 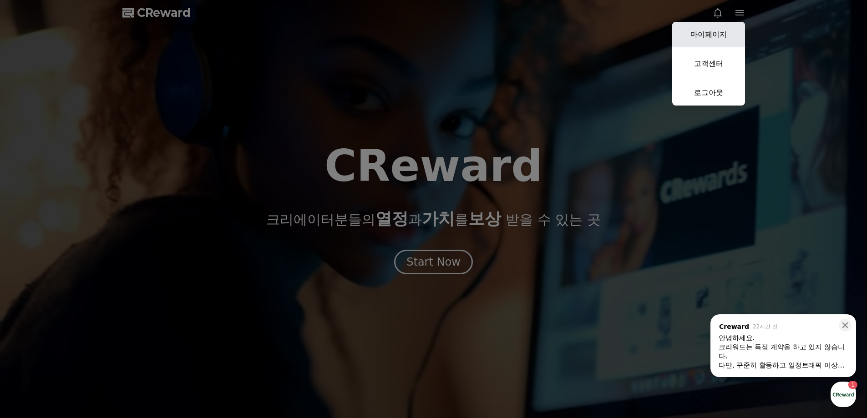 I want to click on a: 마이페이지, so click(x=709, y=35).